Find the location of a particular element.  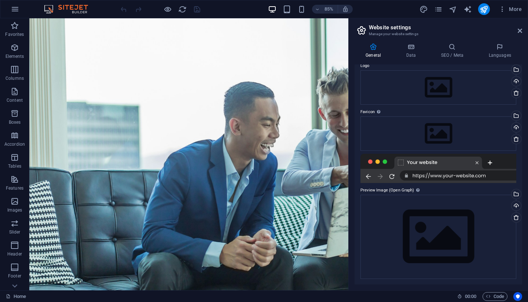

button: navigator is located at coordinates (453, 9).